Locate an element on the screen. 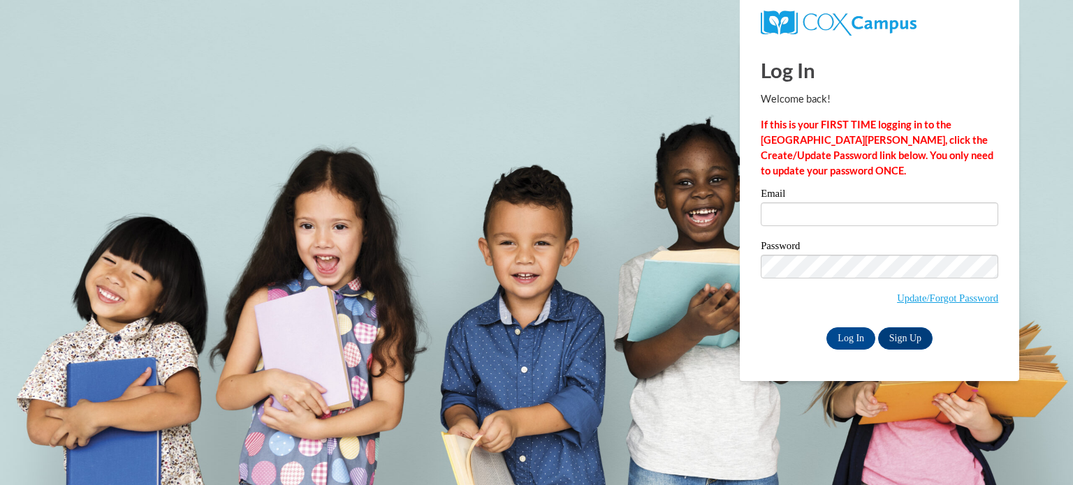 The height and width of the screenshot is (485, 1073). input: Log In is located at coordinates (851, 339).